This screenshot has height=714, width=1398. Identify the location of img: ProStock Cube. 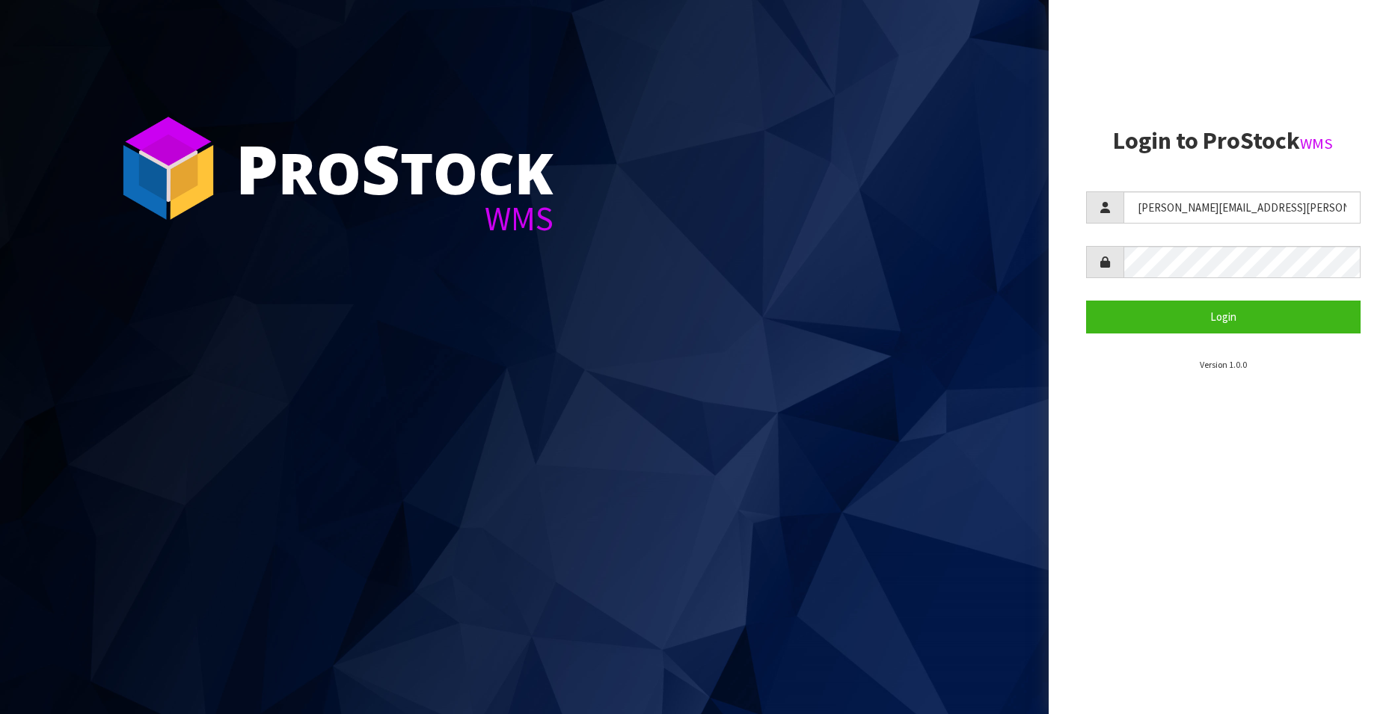
(168, 168).